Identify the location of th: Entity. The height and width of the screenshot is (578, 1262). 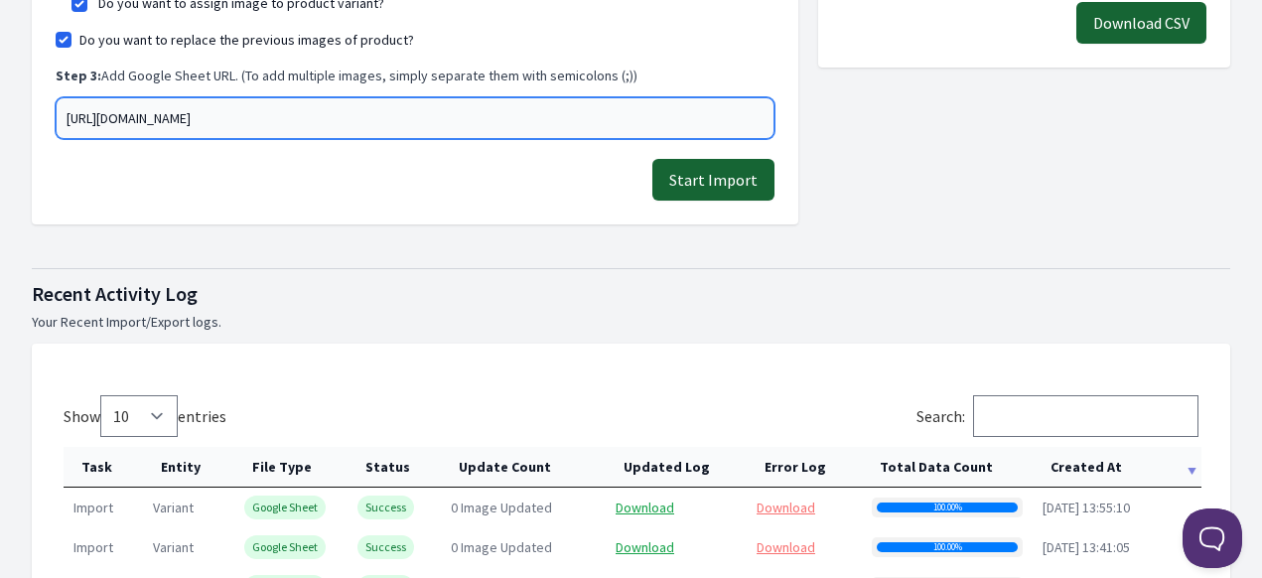
(189, 467).